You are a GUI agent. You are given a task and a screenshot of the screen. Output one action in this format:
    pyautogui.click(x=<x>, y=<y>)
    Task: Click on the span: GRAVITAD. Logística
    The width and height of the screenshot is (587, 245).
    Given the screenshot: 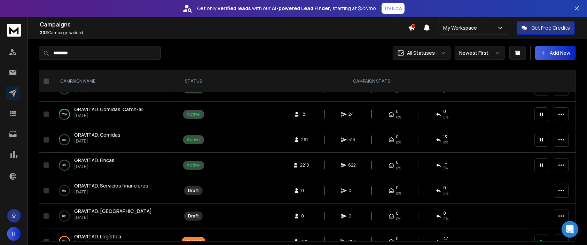 What is the action you would take?
    pyautogui.click(x=98, y=236)
    